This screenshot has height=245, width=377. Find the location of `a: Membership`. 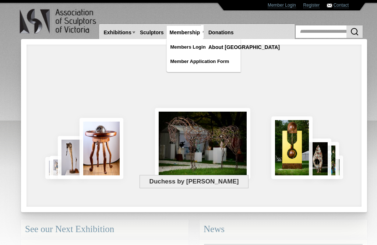

a: Membership is located at coordinates (185, 32).